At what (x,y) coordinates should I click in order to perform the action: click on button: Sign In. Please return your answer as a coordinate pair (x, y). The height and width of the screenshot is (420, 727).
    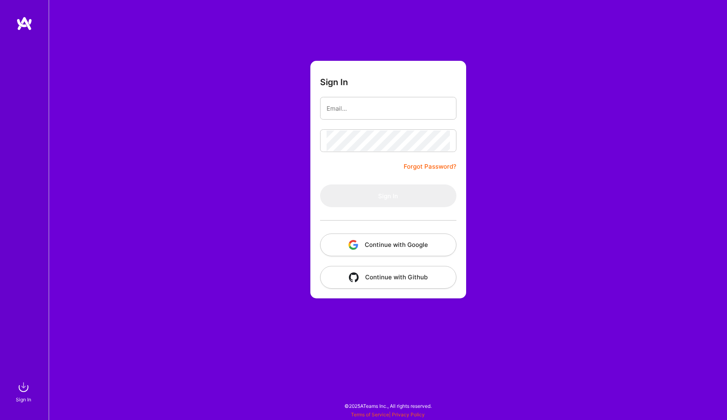
    Looking at the image, I should click on (388, 196).